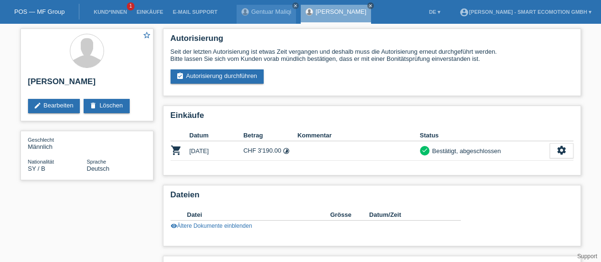 Image resolution: width=601 pixels, height=262 pixels. Describe the element at coordinates (372, 55) in the screenshot. I see `div: Seit der letzten Autorisierung ist etwas Zeit vergangen und deshalb muss die Autorisierung erneut...` at that location.